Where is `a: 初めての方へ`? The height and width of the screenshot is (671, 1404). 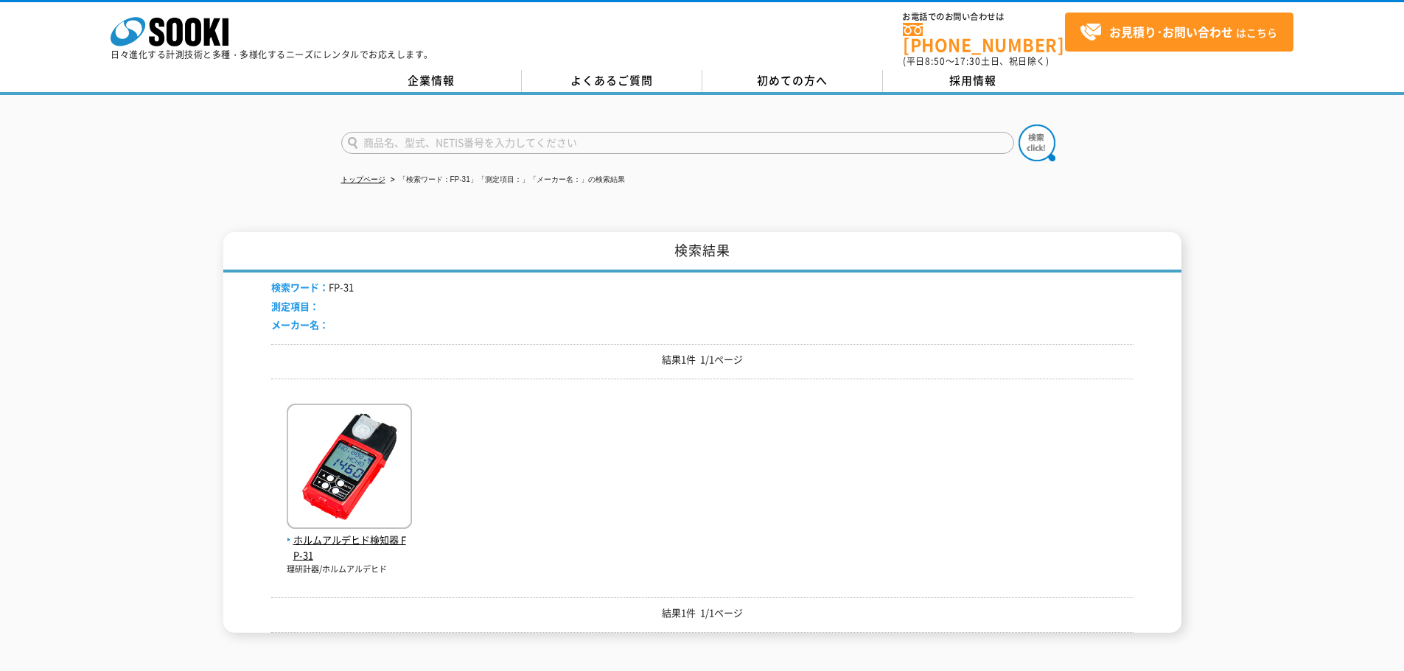
a: 初めての方へ is located at coordinates (792, 81).